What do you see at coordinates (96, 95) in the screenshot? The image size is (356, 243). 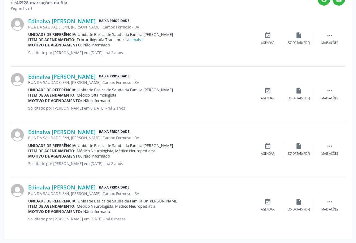 I see `span: Médico Oftalmologista` at bounding box center [96, 95].